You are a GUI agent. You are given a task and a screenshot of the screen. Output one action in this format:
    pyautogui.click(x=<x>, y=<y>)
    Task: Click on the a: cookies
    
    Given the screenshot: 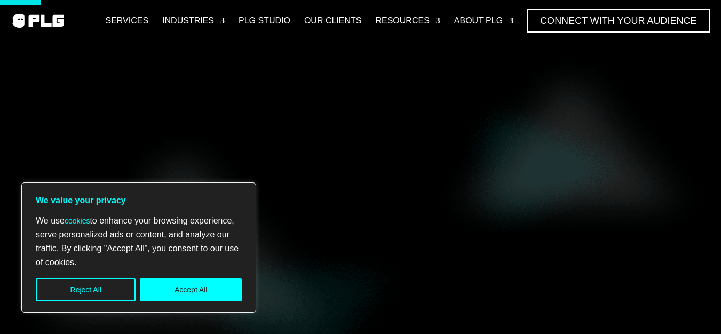 What is the action you would take?
    pyautogui.click(x=77, y=221)
    